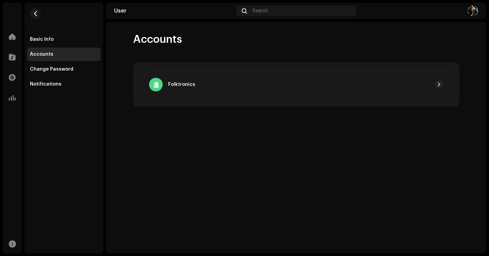  I want to click on div: Basic Info, so click(42, 39).